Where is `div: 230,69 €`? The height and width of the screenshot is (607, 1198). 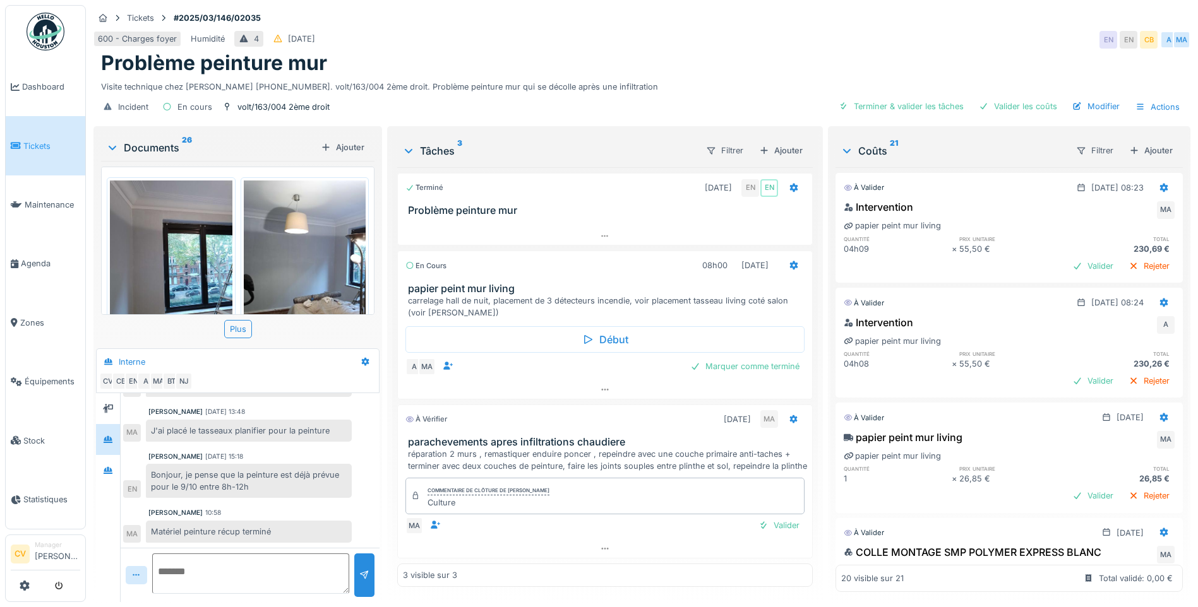 div: 230,69 € is located at coordinates (1121, 249).